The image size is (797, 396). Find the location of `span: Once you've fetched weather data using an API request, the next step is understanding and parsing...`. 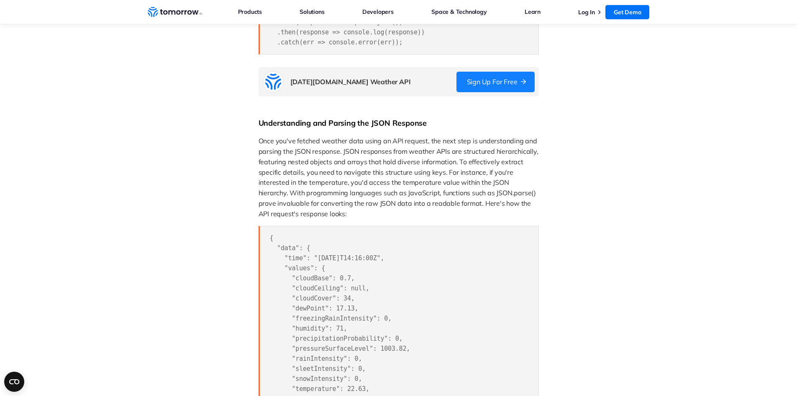

span: Once you've fetched weather data using an API request, the next step is understanding and parsing... is located at coordinates (399, 177).